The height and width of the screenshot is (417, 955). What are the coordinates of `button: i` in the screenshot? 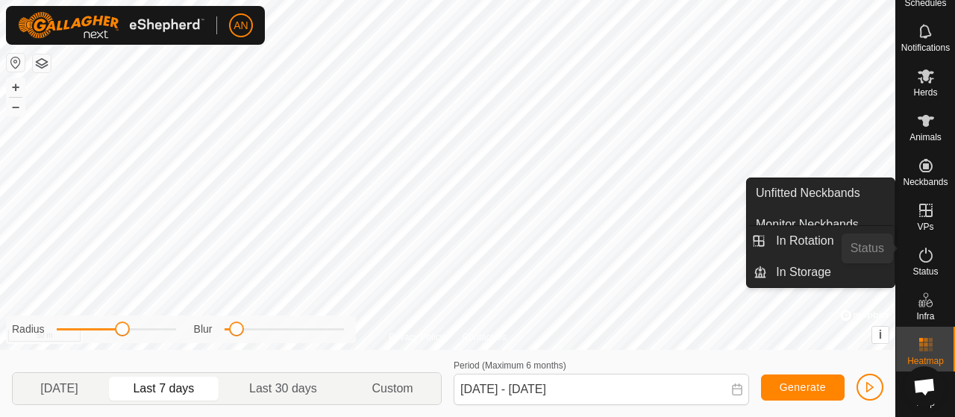 It's located at (880, 335).